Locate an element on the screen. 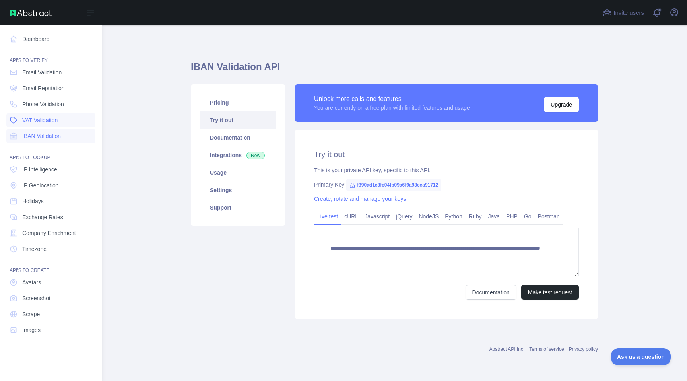  a: cURL is located at coordinates (351, 216).